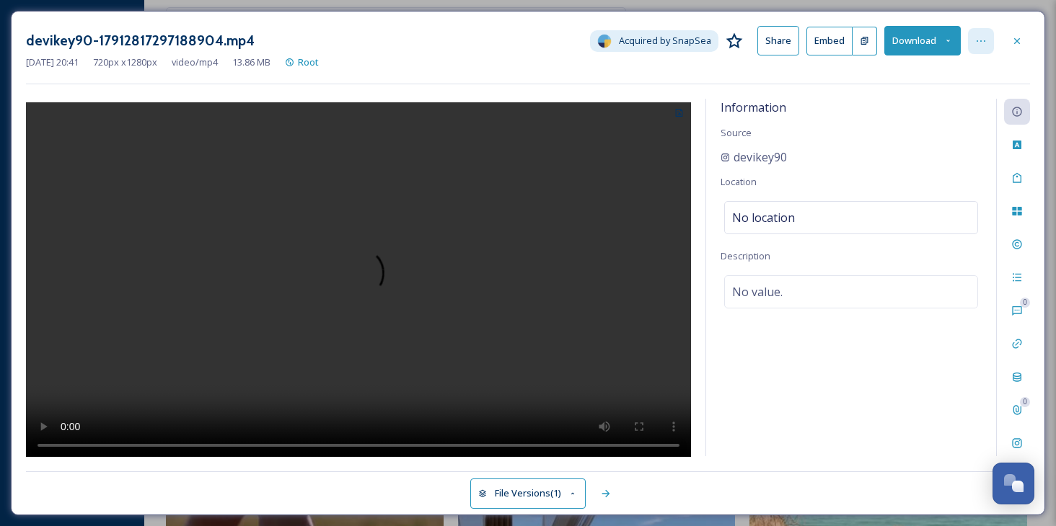 This screenshot has height=526, width=1056. Describe the element at coordinates (738, 182) in the screenshot. I see `span: Location` at that location.